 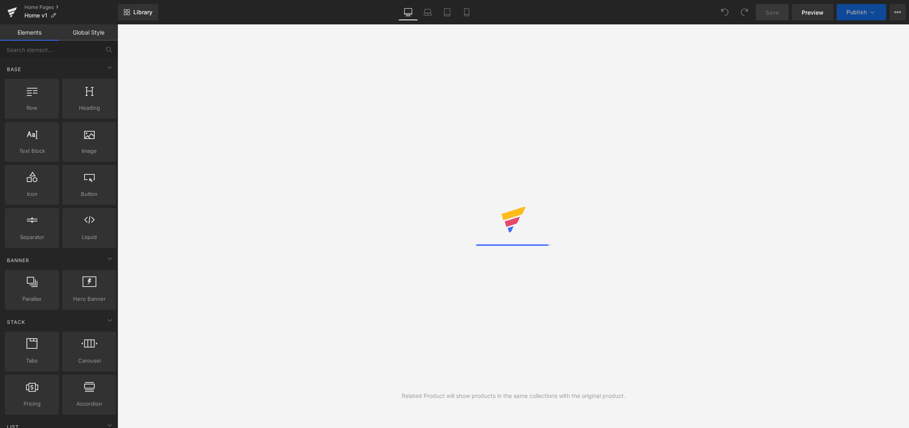 I want to click on span: Parallax, so click(x=32, y=299).